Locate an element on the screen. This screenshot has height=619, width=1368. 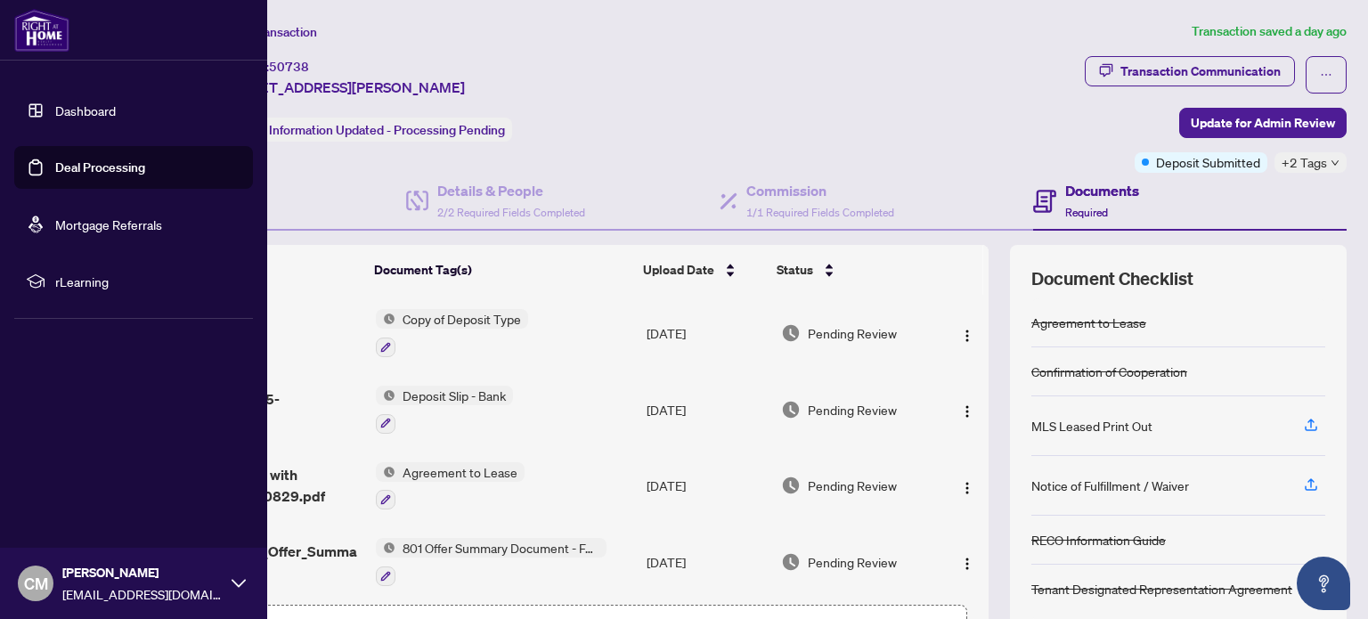
span: 2/2 Required Fields Completed is located at coordinates (511, 212).